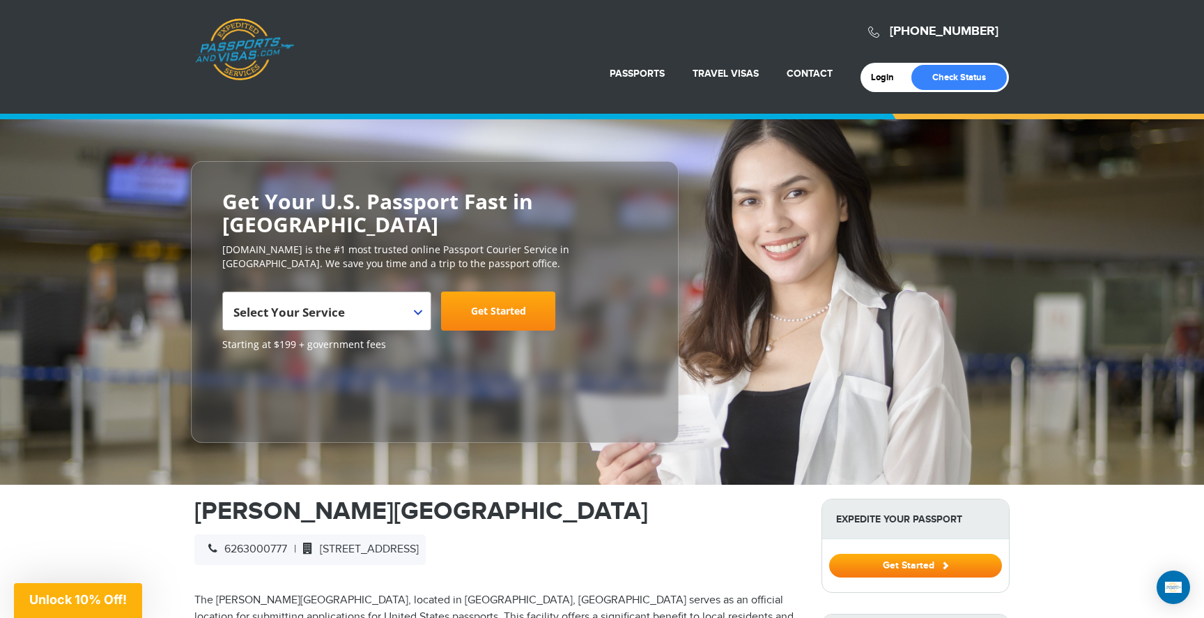 The height and width of the screenshot is (618, 1204). Describe the element at coordinates (810, 73) in the screenshot. I see `a: Contact` at that location.